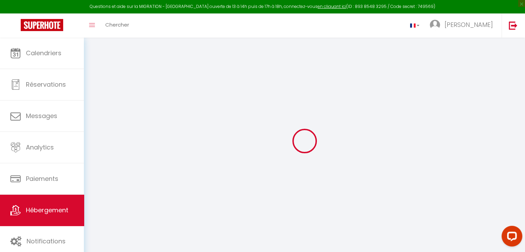 The height and width of the screenshot is (252, 525). What do you see at coordinates (46, 241) in the screenshot?
I see `span: Notifications` at bounding box center [46, 241].